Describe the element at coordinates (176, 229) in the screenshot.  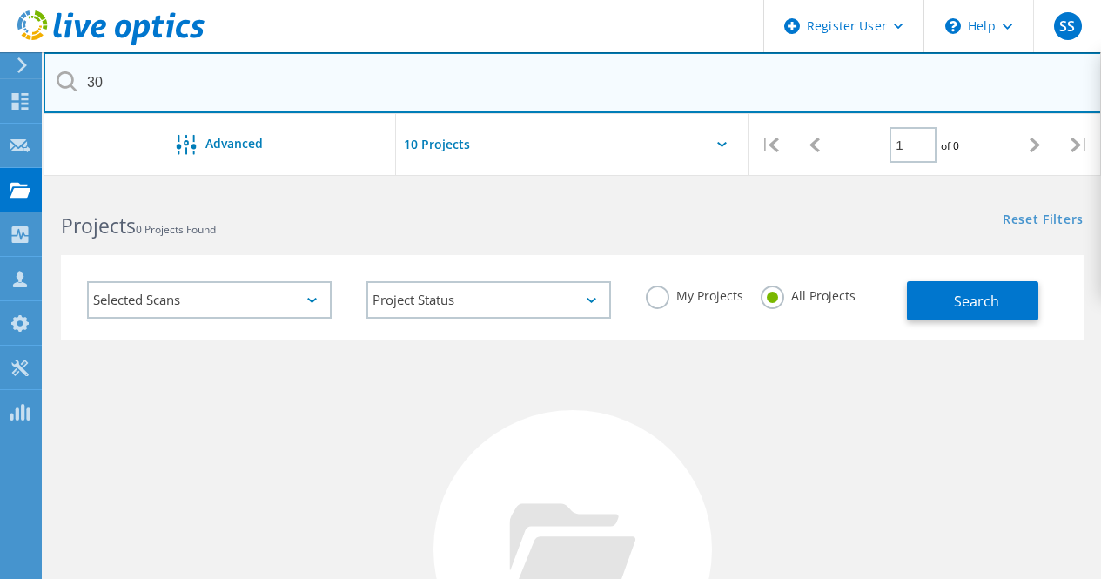
I see `span: 0 Projects Found` at that location.